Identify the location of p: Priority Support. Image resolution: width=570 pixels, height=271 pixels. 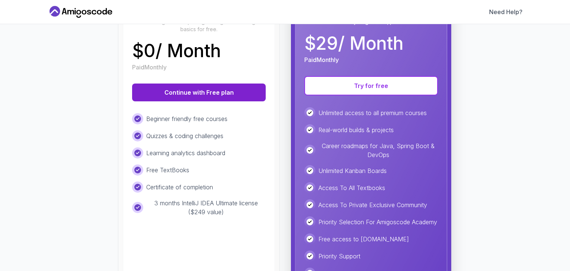
(339, 256).